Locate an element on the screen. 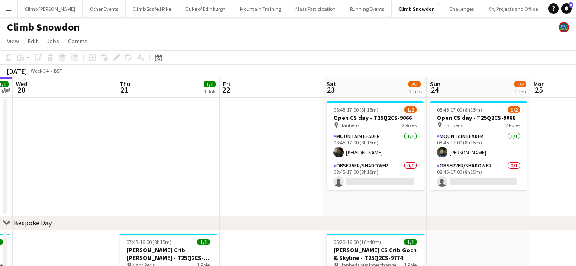 Image resolution: width=576 pixels, height=266 pixels. button: Mountain Training is located at coordinates (261, 9).